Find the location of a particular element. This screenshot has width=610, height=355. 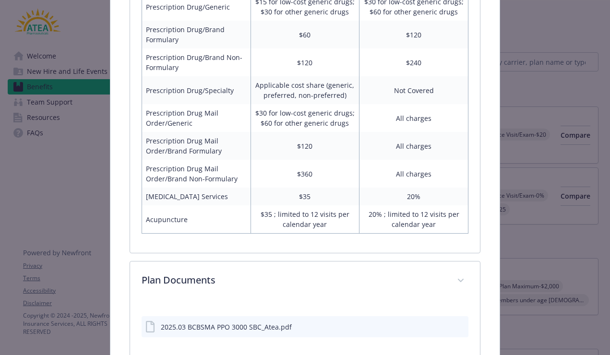

td: Prescription Drug Mail Order/Brand Non-Formulary is located at coordinates (196, 174).